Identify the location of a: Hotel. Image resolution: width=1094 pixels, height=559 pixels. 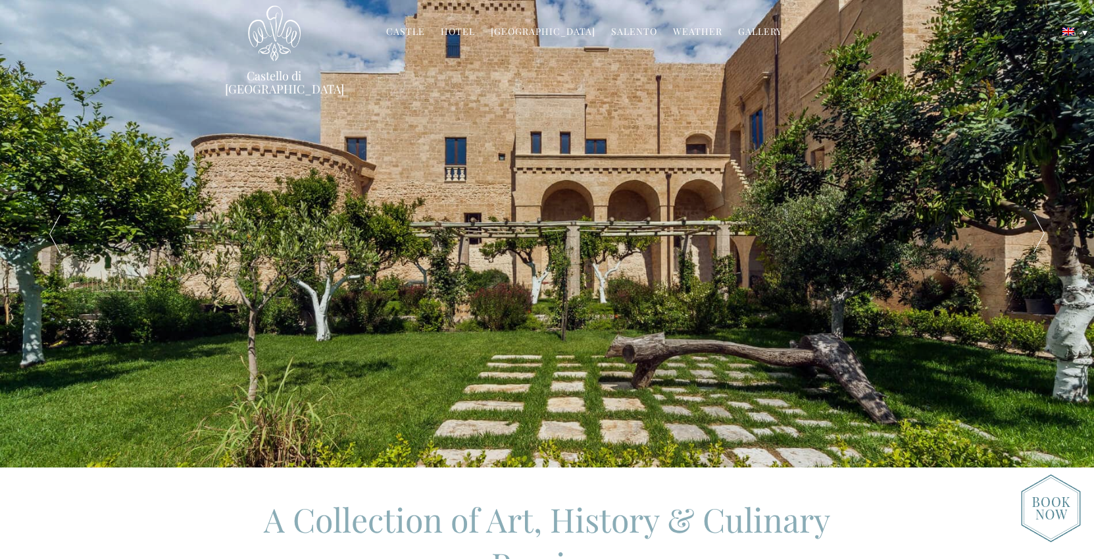
(458, 32).